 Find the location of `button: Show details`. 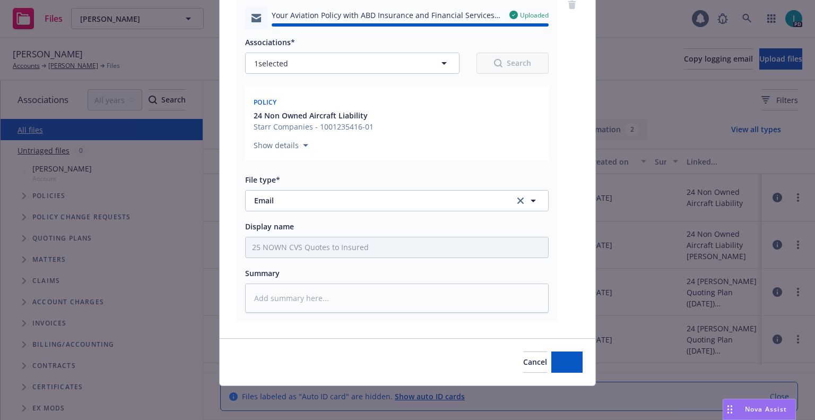

button: Show details is located at coordinates (281, 145).